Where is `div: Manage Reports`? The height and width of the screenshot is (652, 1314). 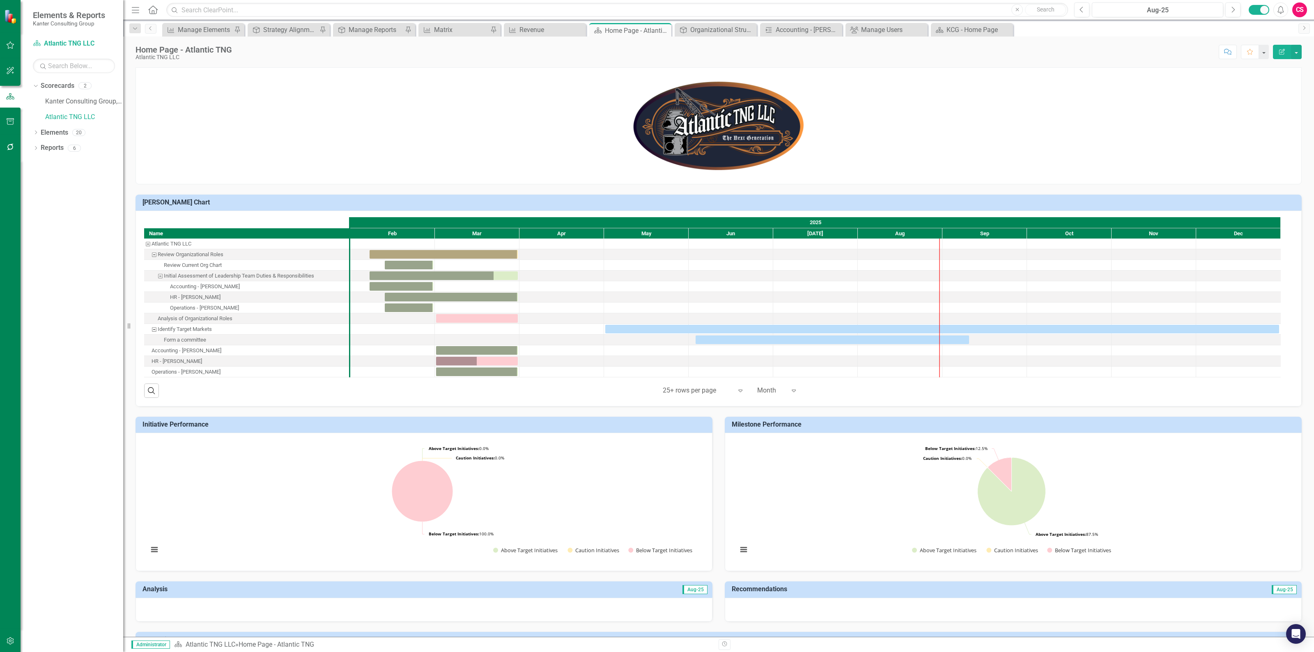
div: Manage Reports is located at coordinates (376, 30).